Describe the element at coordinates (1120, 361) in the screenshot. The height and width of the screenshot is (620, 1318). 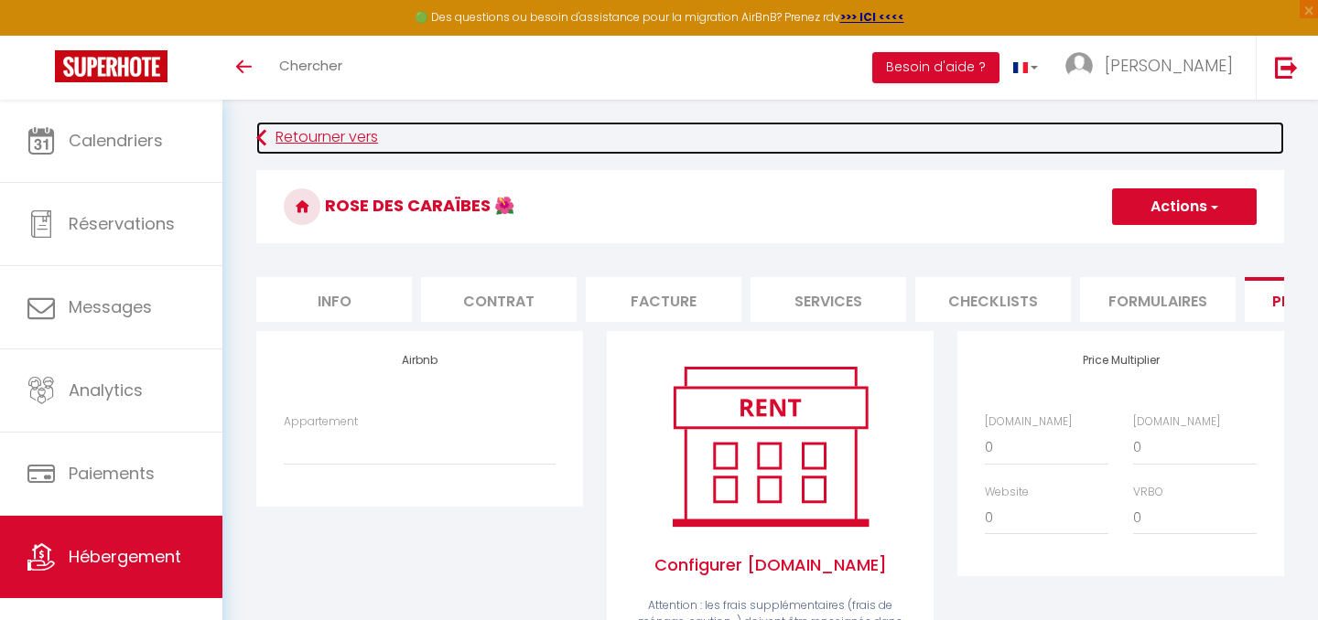
I see `h4: Price Multiplier` at that location.